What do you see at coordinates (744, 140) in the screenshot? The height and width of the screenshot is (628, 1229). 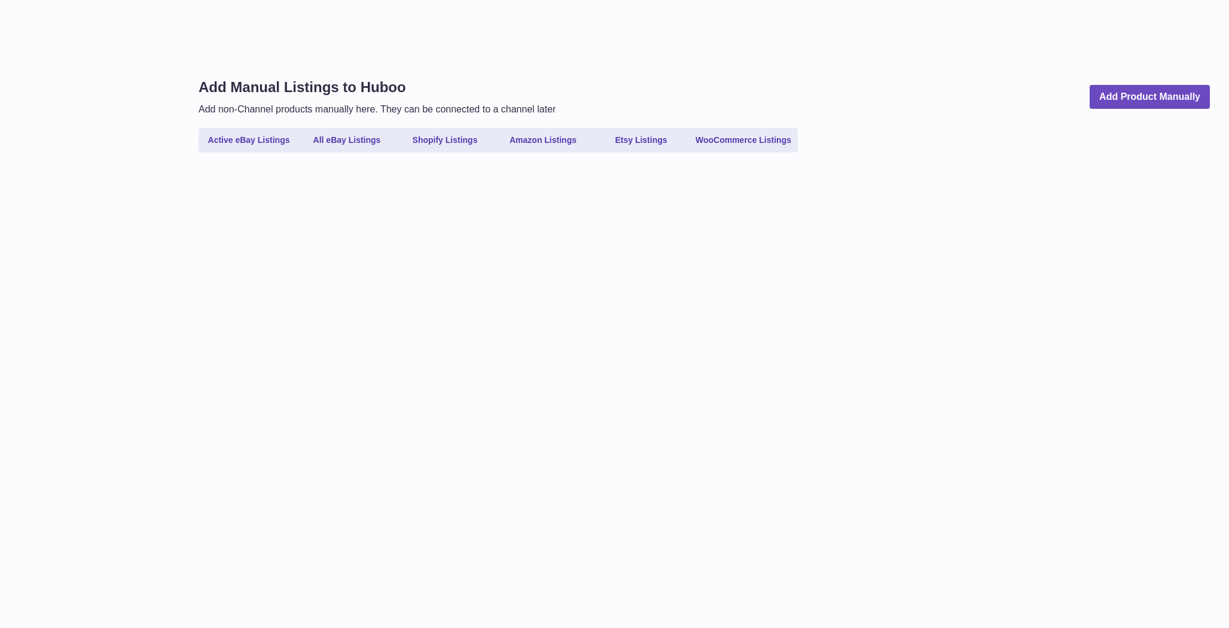 I see `a: WooCommerce Listings` at bounding box center [744, 140].